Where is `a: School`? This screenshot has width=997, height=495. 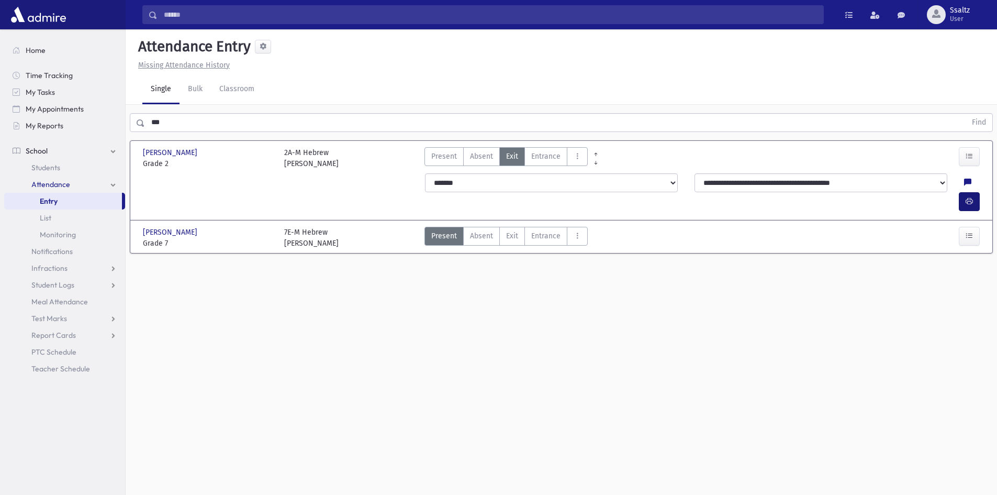 a: School is located at coordinates (64, 151).